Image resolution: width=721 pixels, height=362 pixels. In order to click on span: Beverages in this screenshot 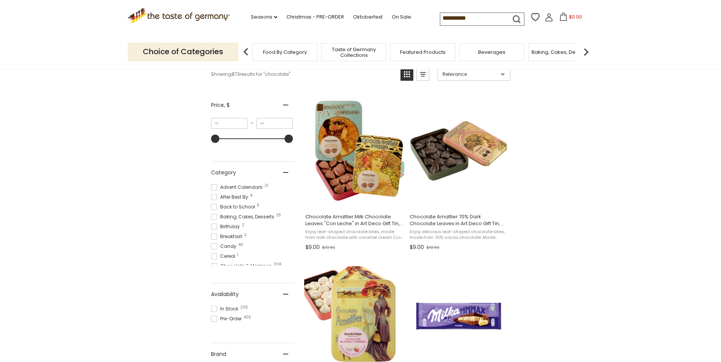, I will do `click(492, 52)`.